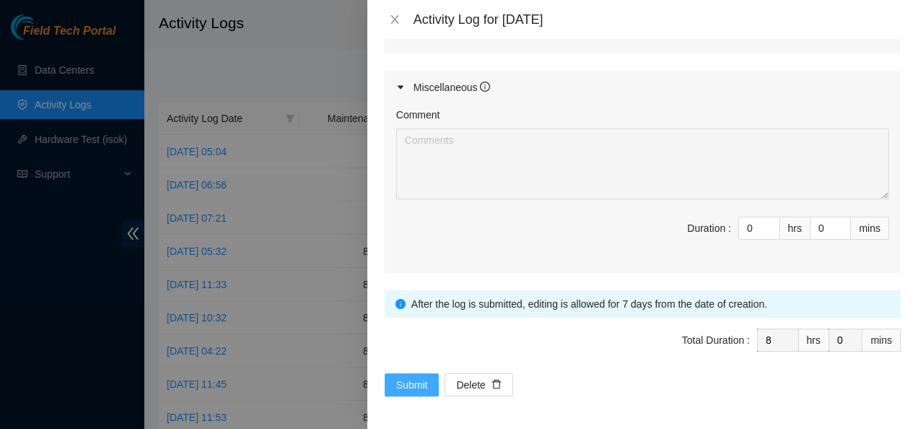 The image size is (918, 429). I want to click on span: Submit, so click(412, 385).